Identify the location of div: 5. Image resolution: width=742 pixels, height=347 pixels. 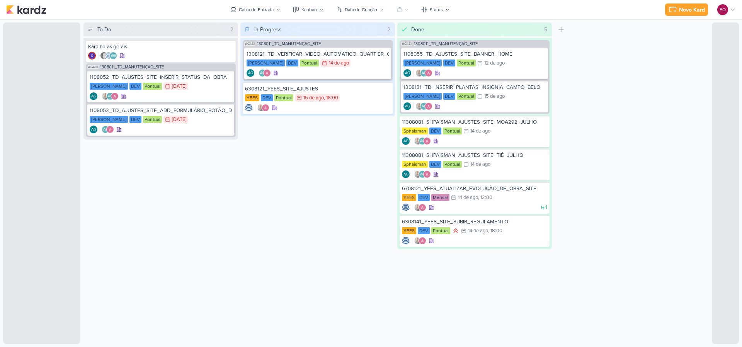
(546, 29).